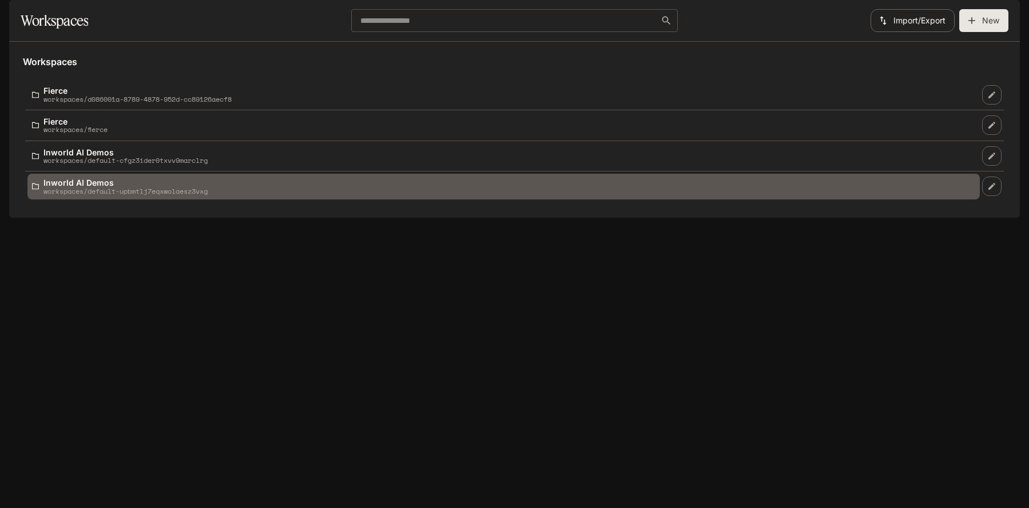 This screenshot has height=508, width=1029. I want to click on p: workspaces/fierce, so click(75, 129).